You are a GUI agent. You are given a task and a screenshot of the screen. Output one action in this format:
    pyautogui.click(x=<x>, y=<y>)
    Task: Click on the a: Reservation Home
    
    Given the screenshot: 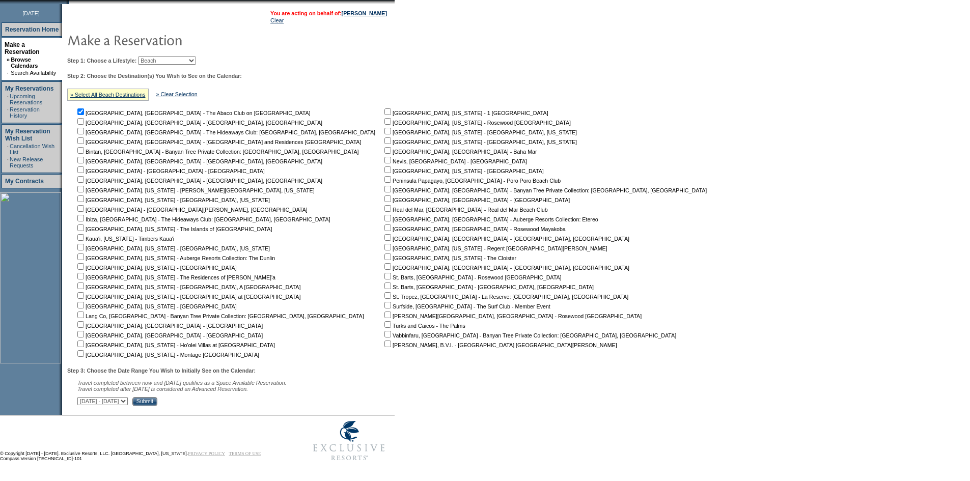 What is the action you would take?
    pyautogui.click(x=32, y=30)
    